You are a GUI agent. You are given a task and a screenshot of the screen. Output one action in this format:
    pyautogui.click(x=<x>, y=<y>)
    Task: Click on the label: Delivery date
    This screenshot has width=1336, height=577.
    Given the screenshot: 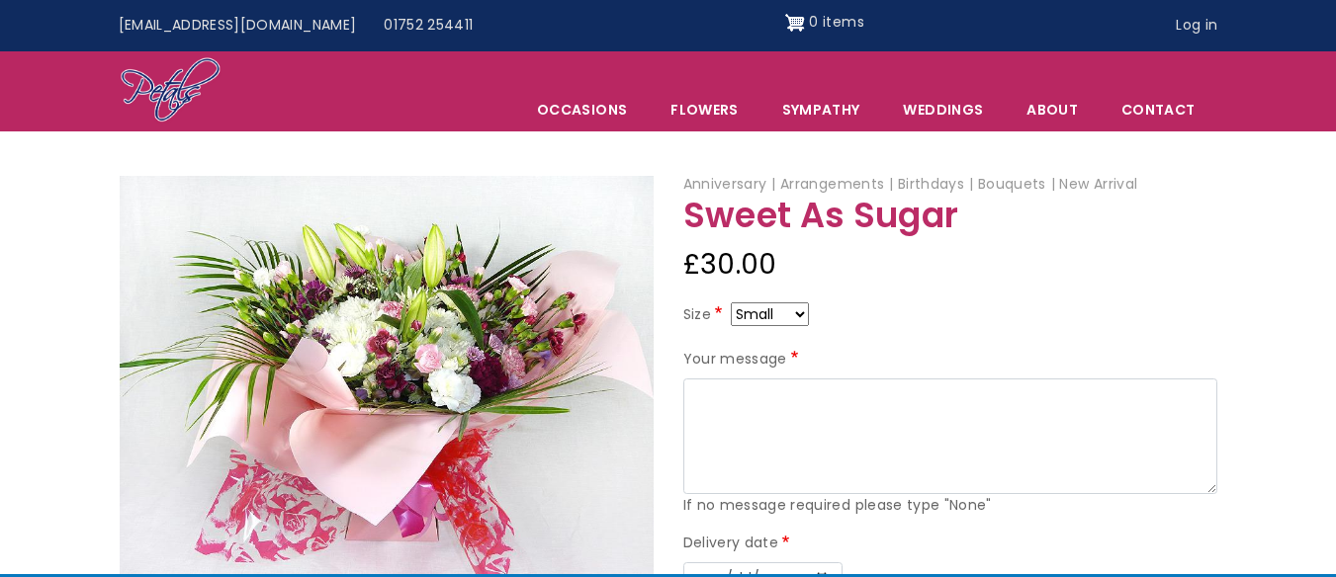 What is the action you would take?
    pyautogui.click(x=739, y=544)
    